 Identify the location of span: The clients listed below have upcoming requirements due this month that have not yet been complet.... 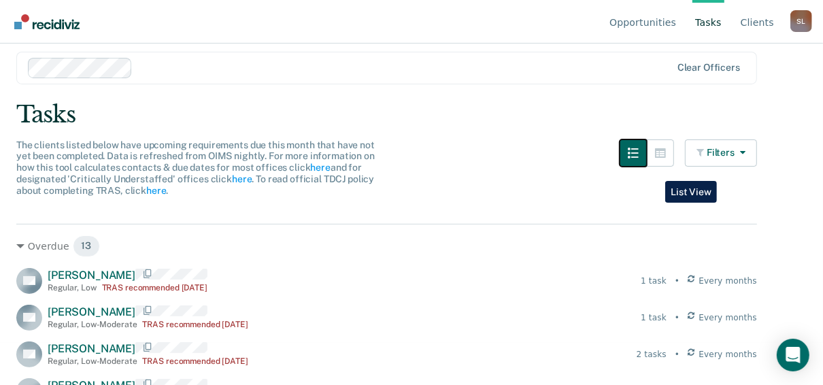
(195, 167).